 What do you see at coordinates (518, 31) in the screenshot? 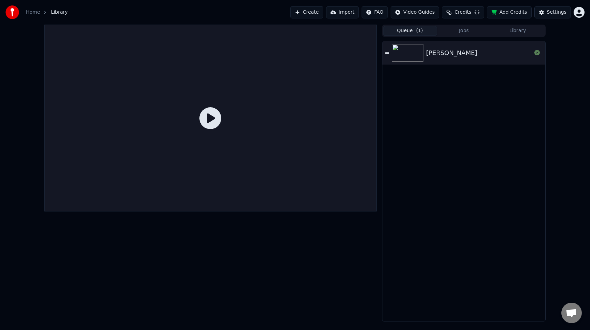
I see `button: Library` at bounding box center [518, 31].